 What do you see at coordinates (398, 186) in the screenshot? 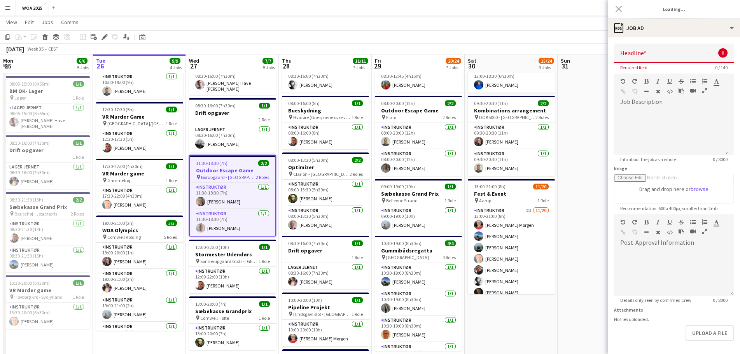
I see `span: 09:00-19:00 (10h)` at bounding box center [398, 186].